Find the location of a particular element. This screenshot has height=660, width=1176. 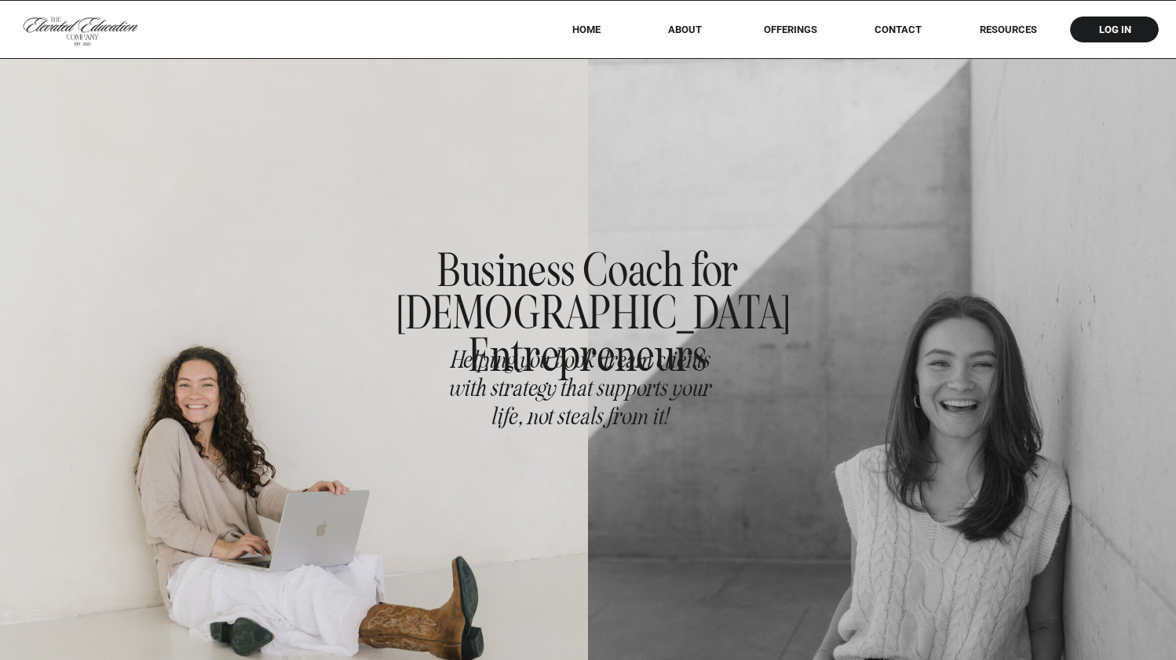

a: Contact is located at coordinates (898, 29).